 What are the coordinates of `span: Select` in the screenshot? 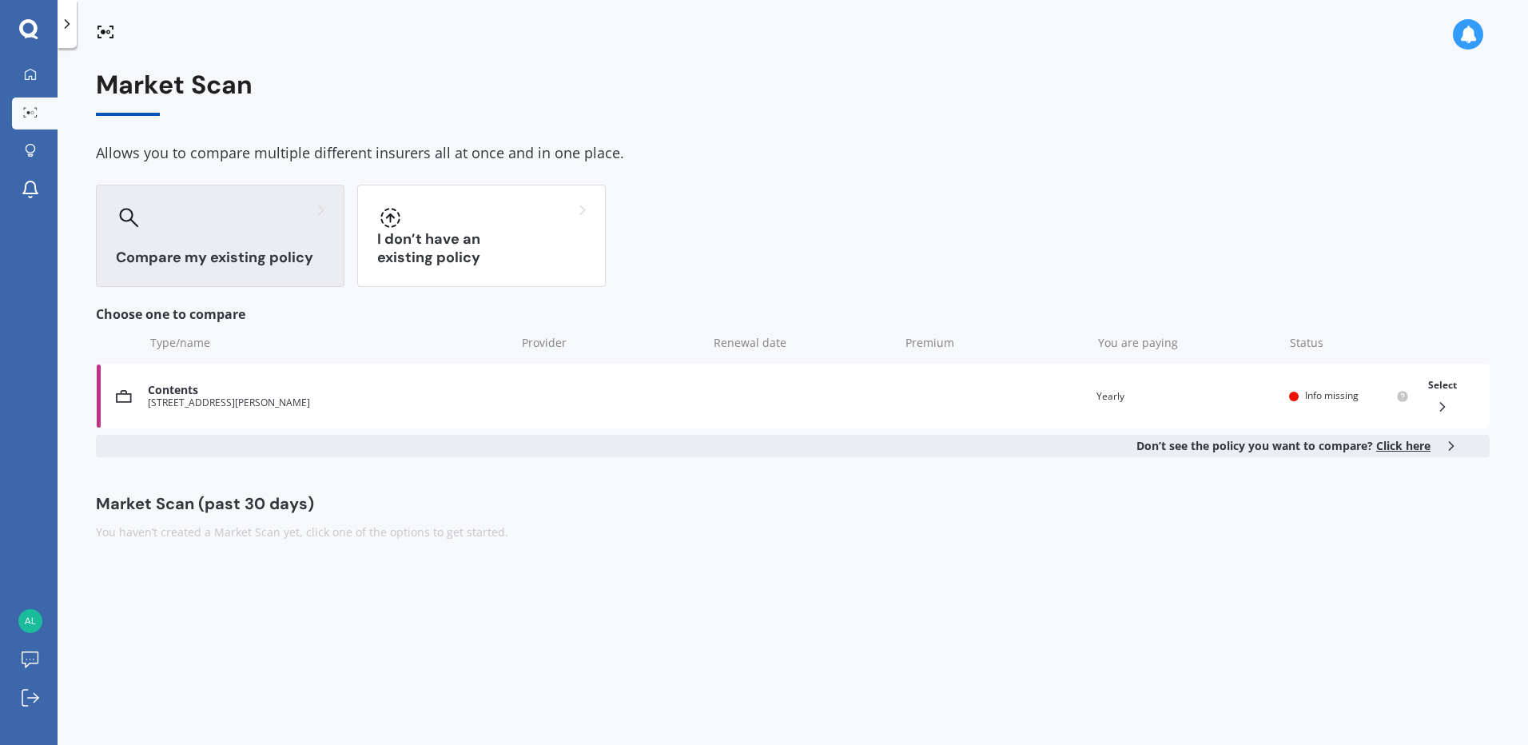 It's located at (1442, 384).